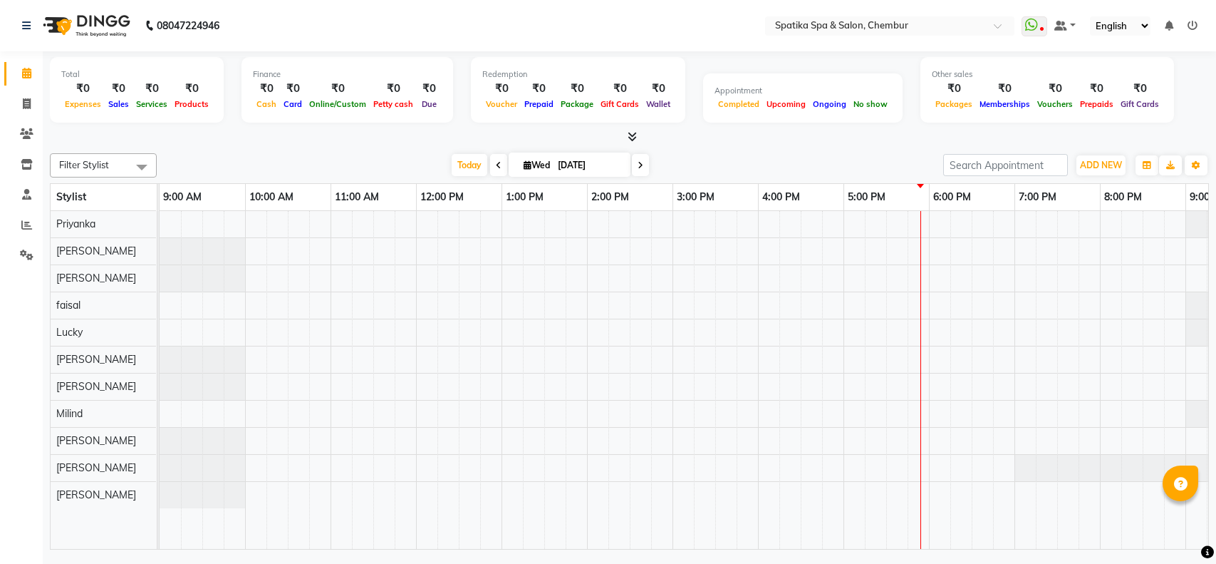 The image size is (1216, 564). What do you see at coordinates (76, 224) in the screenshot?
I see `span: Priyanka` at bounding box center [76, 224].